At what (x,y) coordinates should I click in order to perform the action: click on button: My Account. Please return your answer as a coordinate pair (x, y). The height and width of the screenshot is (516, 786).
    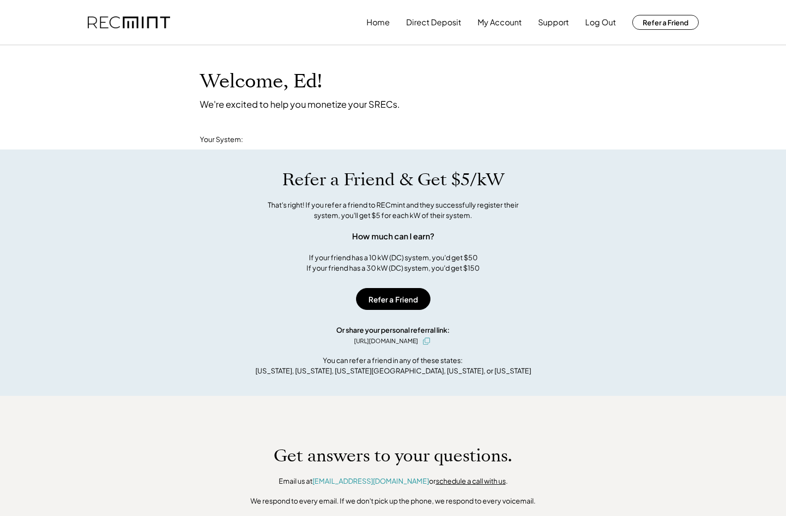
    Looking at the image, I should click on (500, 22).